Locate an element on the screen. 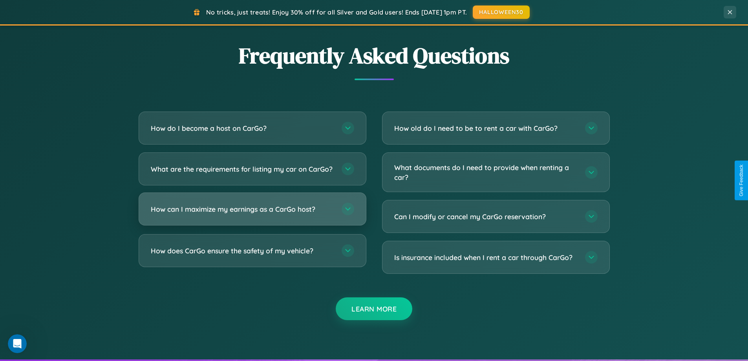 The width and height of the screenshot is (748, 361). div: Give Feedback is located at coordinates (742, 180).